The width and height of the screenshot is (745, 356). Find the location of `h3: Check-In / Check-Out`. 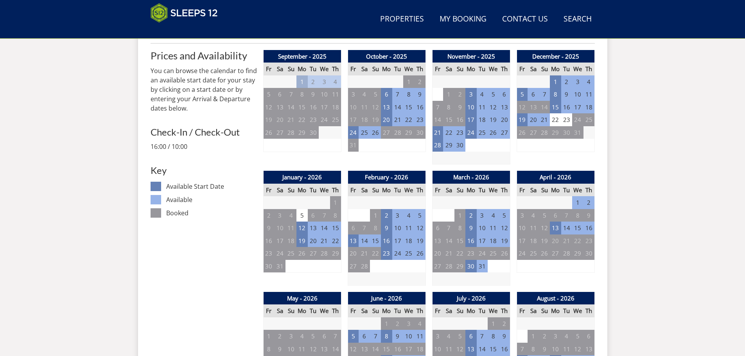

h3: Check-In / Check-Out is located at coordinates (204, 132).